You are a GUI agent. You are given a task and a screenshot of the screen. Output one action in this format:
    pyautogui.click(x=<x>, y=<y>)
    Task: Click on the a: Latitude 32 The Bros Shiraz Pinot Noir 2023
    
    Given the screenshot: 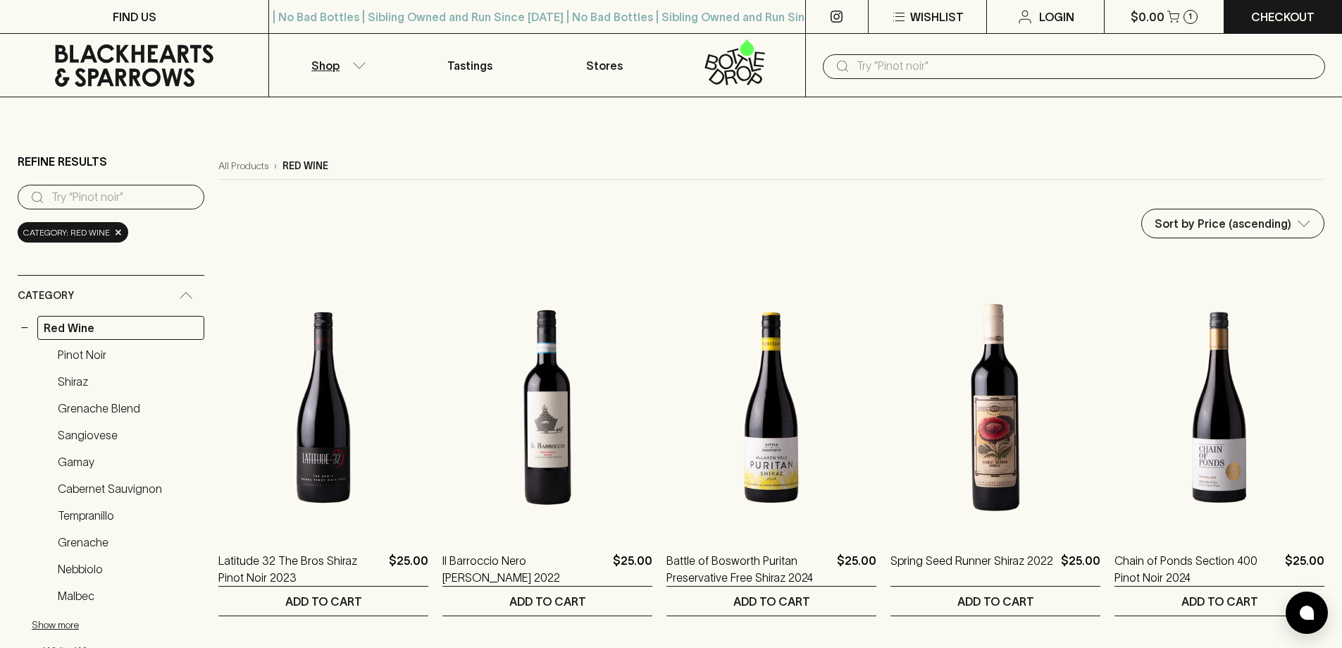 What is the action you would take?
    pyautogui.click(x=301, y=569)
    